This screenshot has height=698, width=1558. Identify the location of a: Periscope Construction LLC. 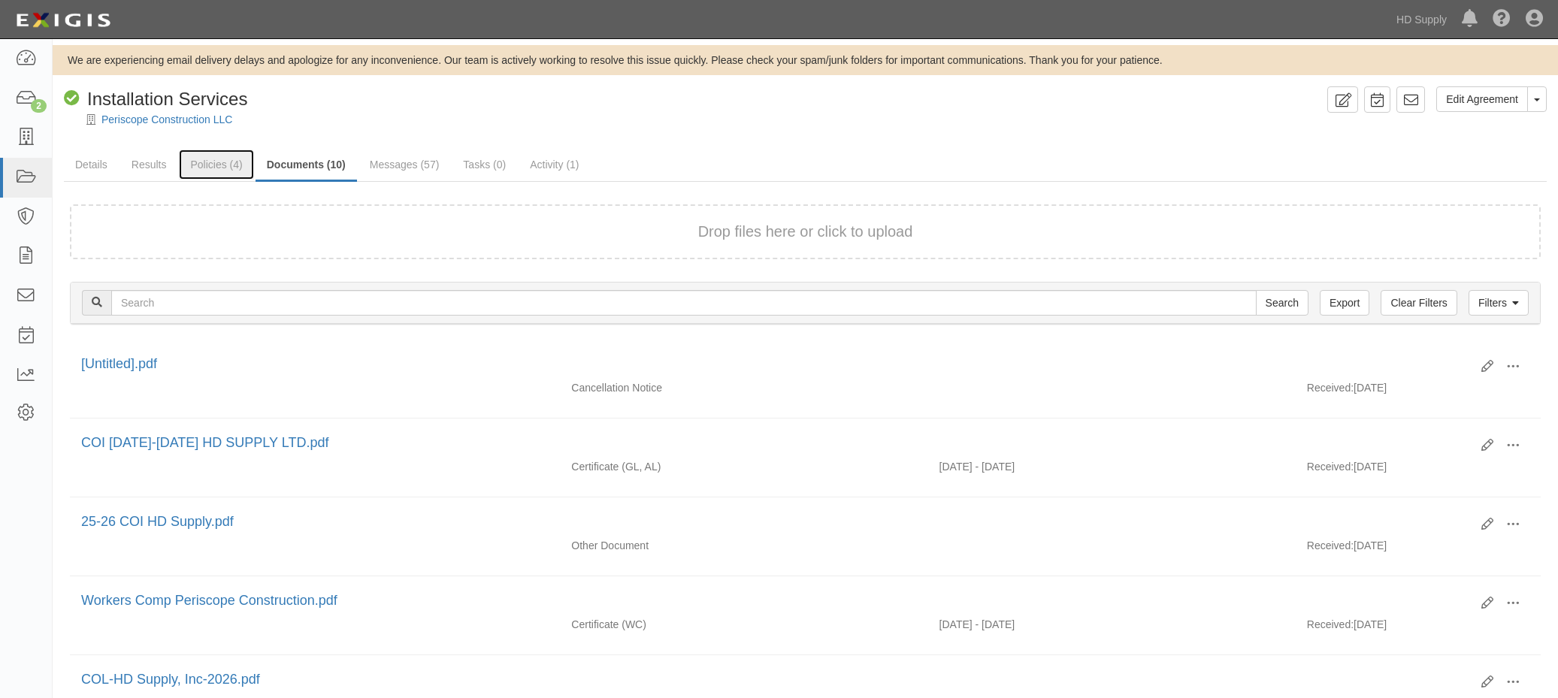
(167, 119).